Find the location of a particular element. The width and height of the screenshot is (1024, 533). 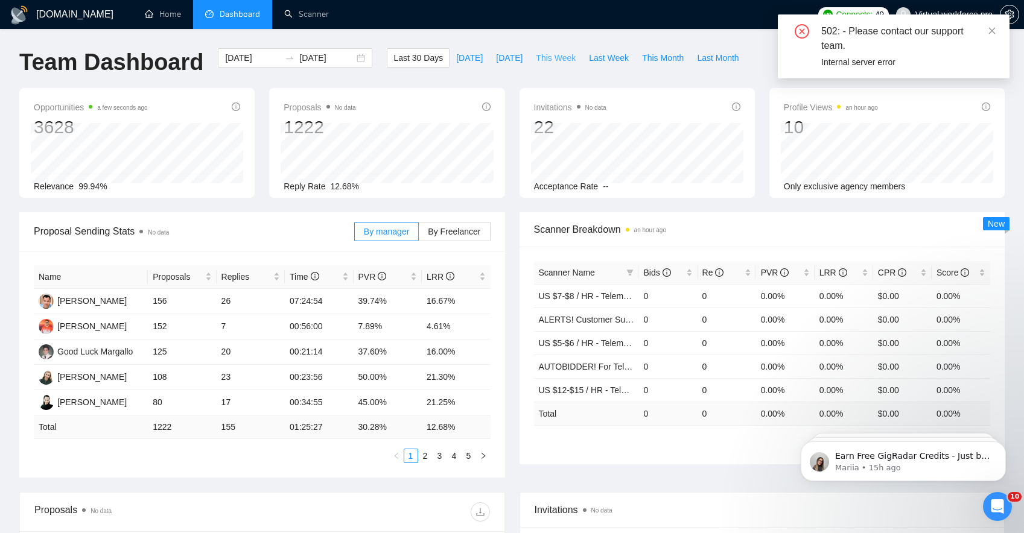

span: Opportunities is located at coordinates (91, 107).